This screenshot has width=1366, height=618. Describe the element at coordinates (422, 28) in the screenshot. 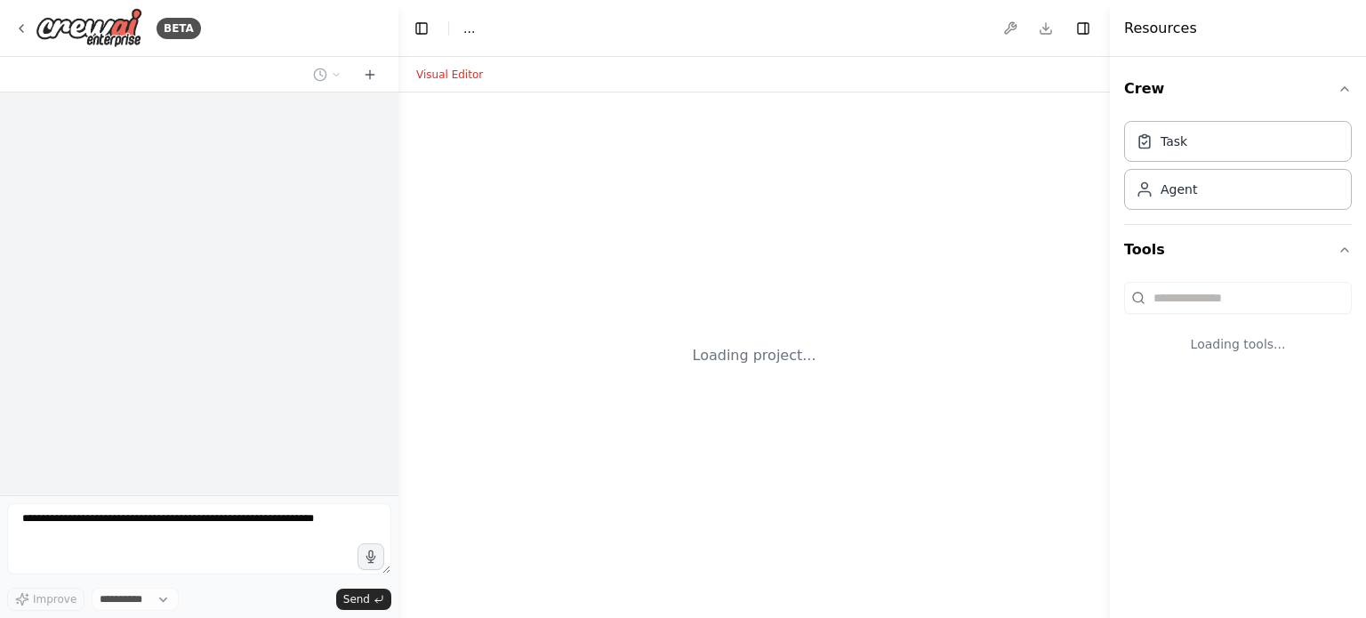

I see `button: Hide left sidebar` at that location.